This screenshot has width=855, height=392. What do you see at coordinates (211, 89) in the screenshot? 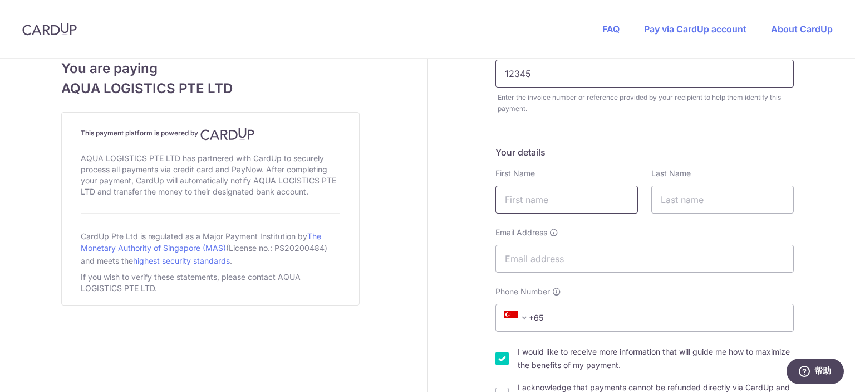
I see `span: AQUA LOGISTICS PTE LTD` at bounding box center [211, 89].